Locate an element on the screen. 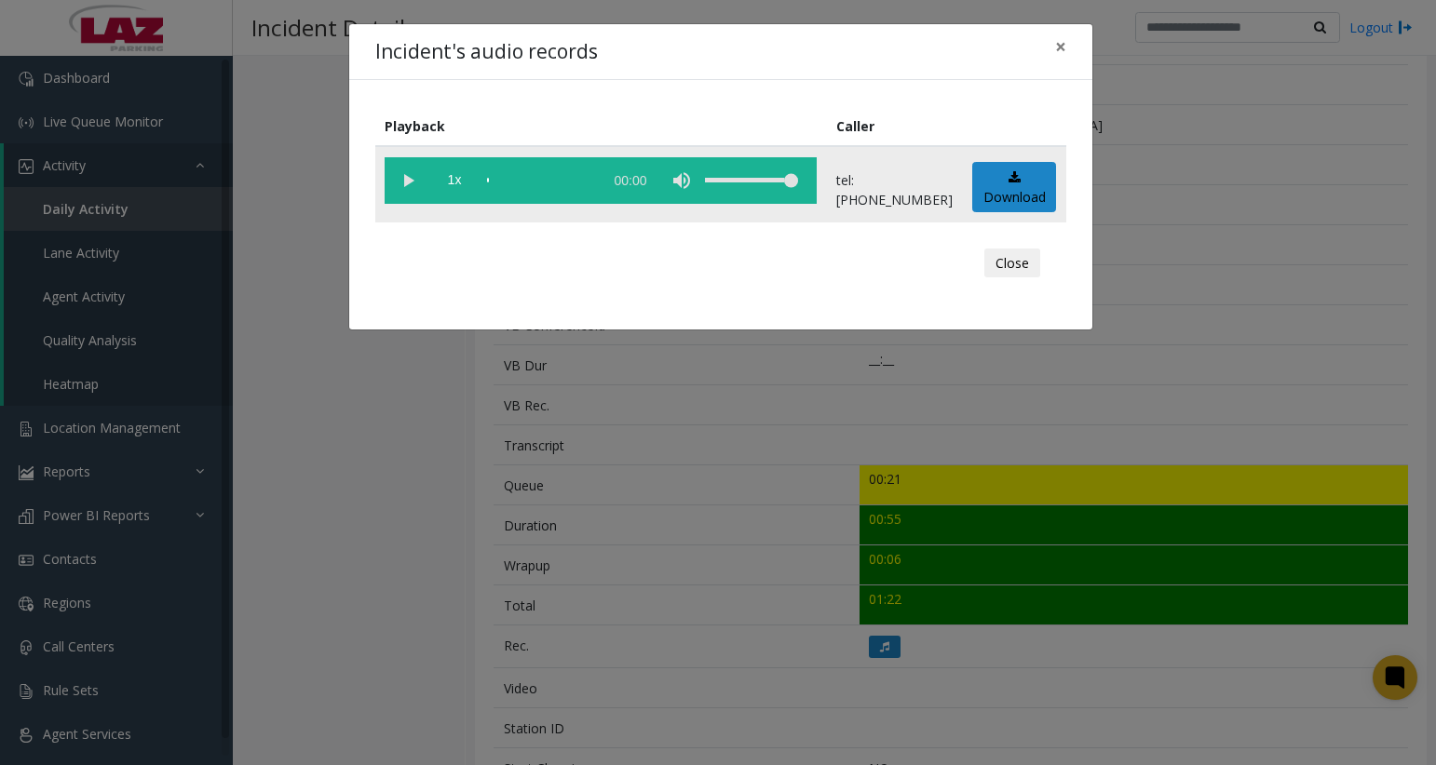  h4: Incident's audio records is located at coordinates (486, 52).